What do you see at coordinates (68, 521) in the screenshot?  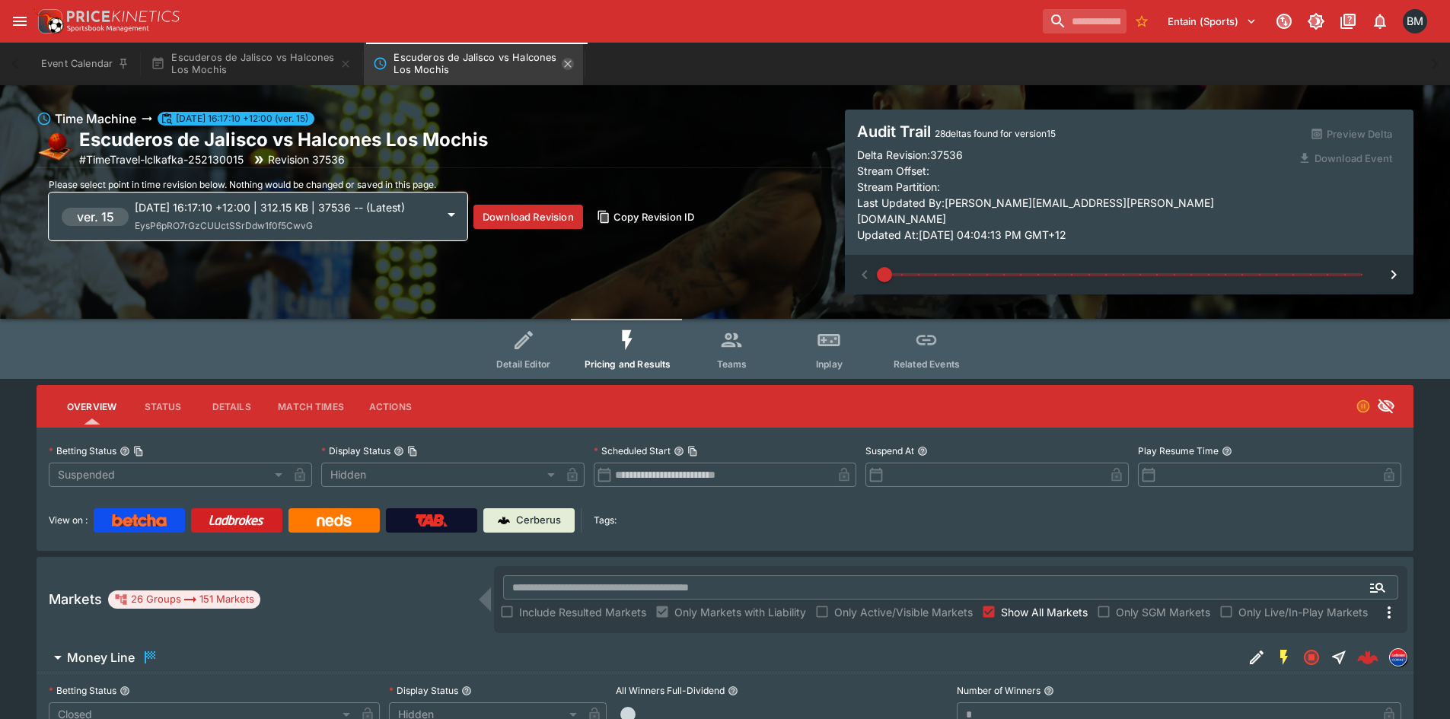 I see `label: View on :` at bounding box center [68, 521].